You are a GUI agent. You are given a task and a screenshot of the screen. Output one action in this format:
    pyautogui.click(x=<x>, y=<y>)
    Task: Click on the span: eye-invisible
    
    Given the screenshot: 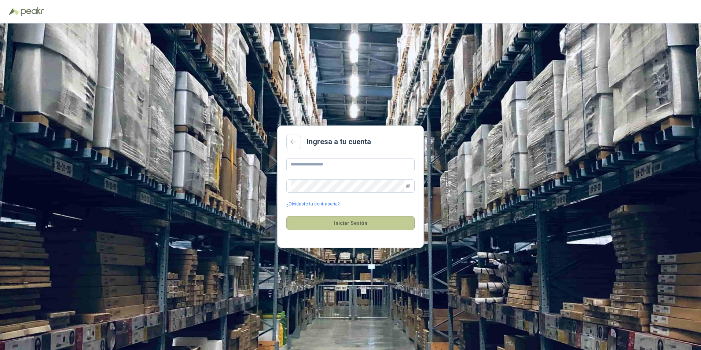 What is the action you would take?
    pyautogui.click(x=408, y=186)
    